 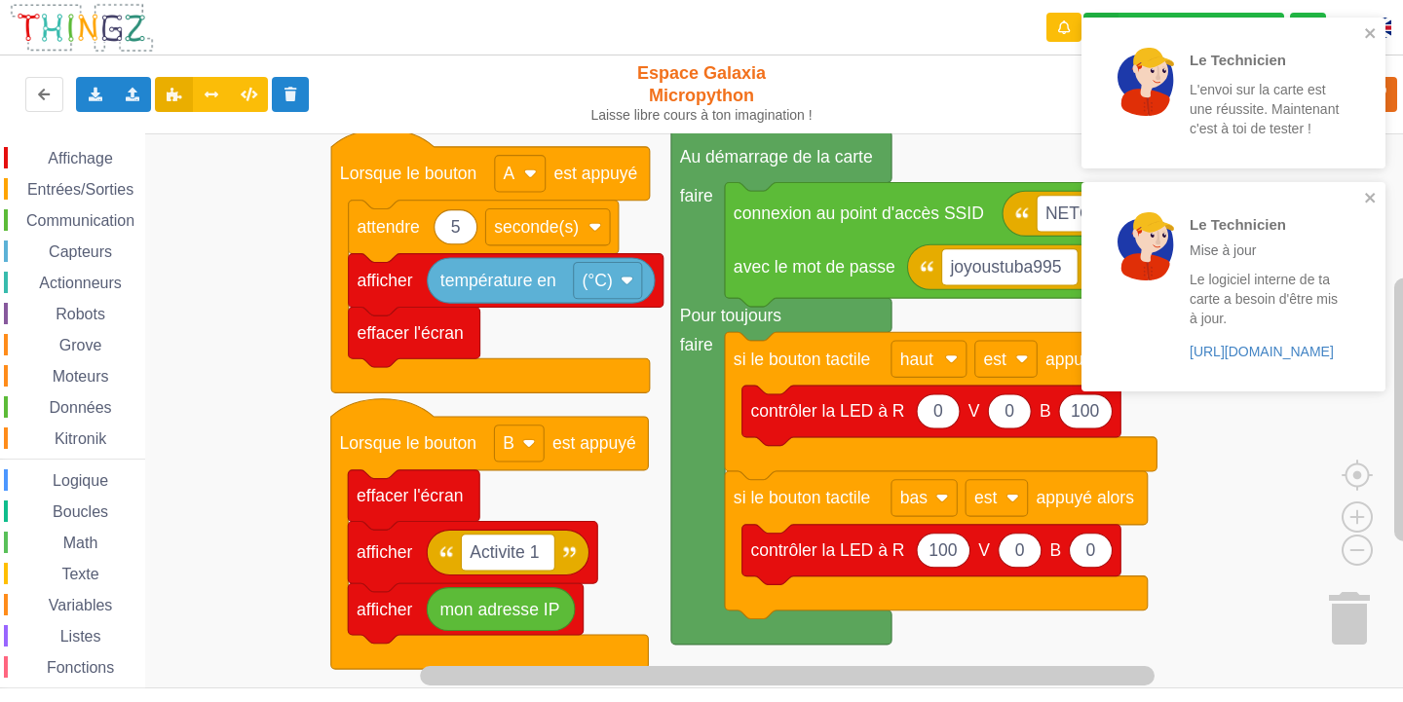 I want to click on text: NETGEAR38, so click(x=1096, y=213).